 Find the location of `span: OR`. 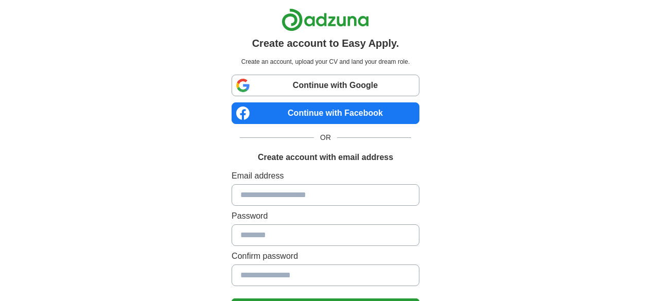

span: OR is located at coordinates (325, 137).